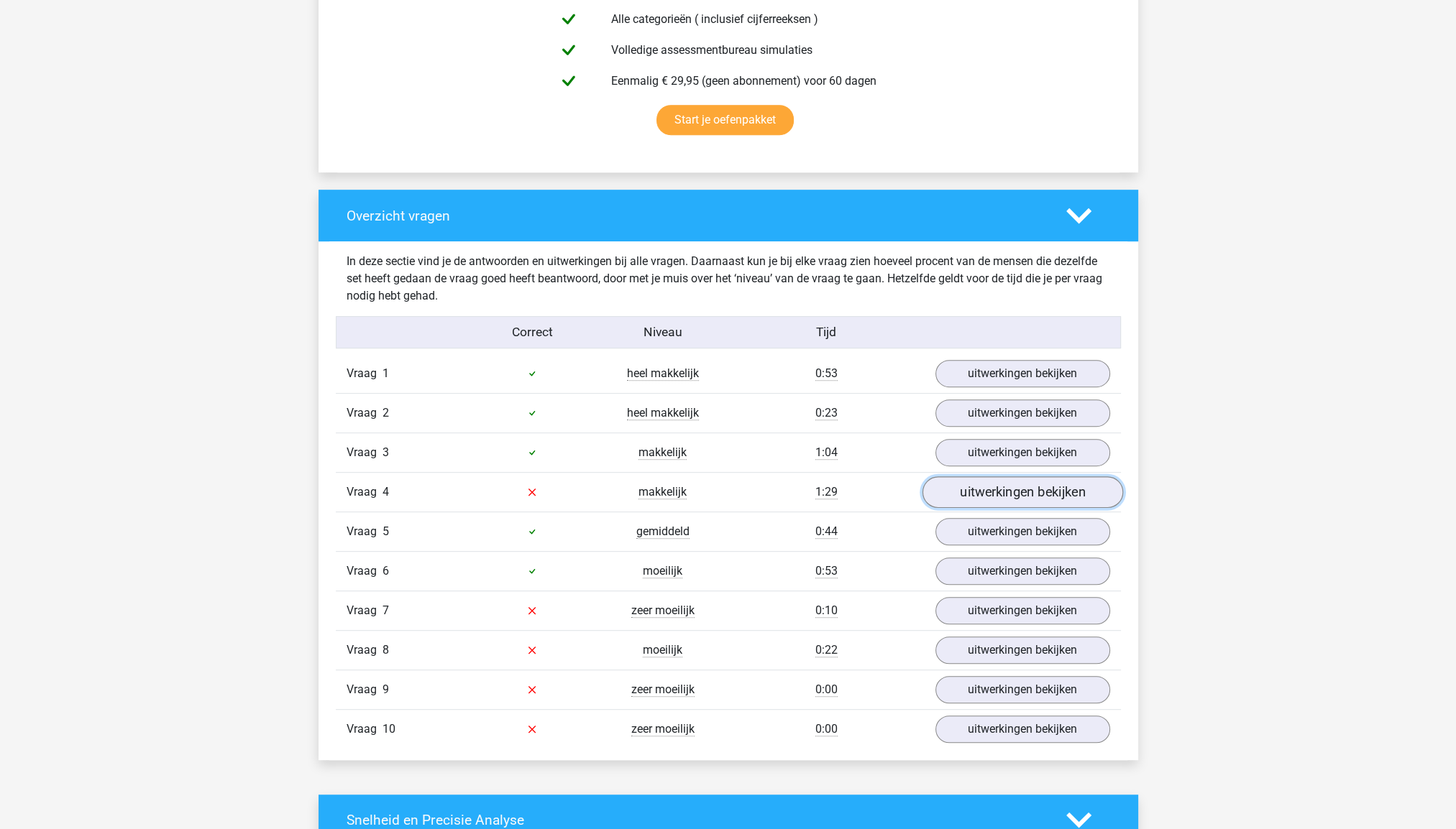 The width and height of the screenshot is (1456, 829). Describe the element at coordinates (385, 690) in the screenshot. I see `span: 9` at that location.